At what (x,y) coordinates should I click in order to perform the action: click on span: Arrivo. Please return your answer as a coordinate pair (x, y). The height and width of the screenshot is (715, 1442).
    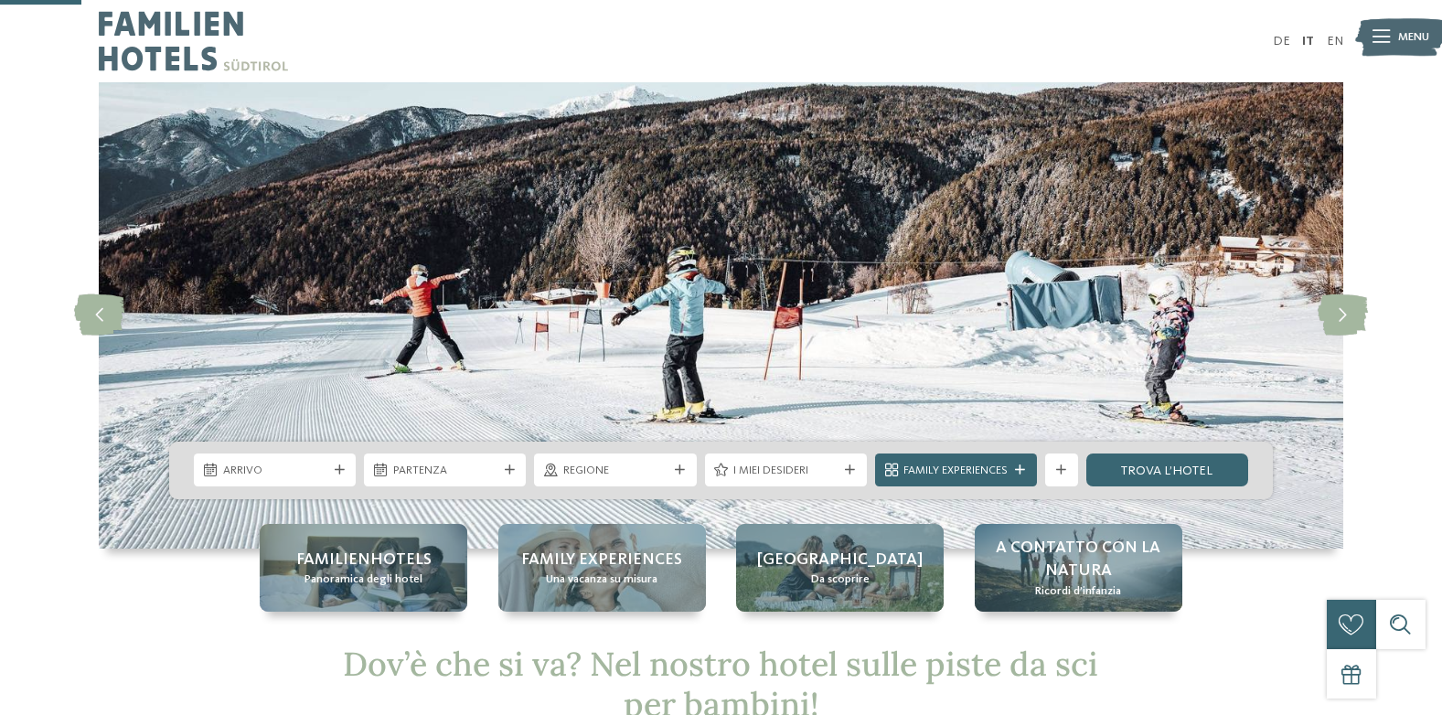
    Looking at the image, I should click on (275, 471).